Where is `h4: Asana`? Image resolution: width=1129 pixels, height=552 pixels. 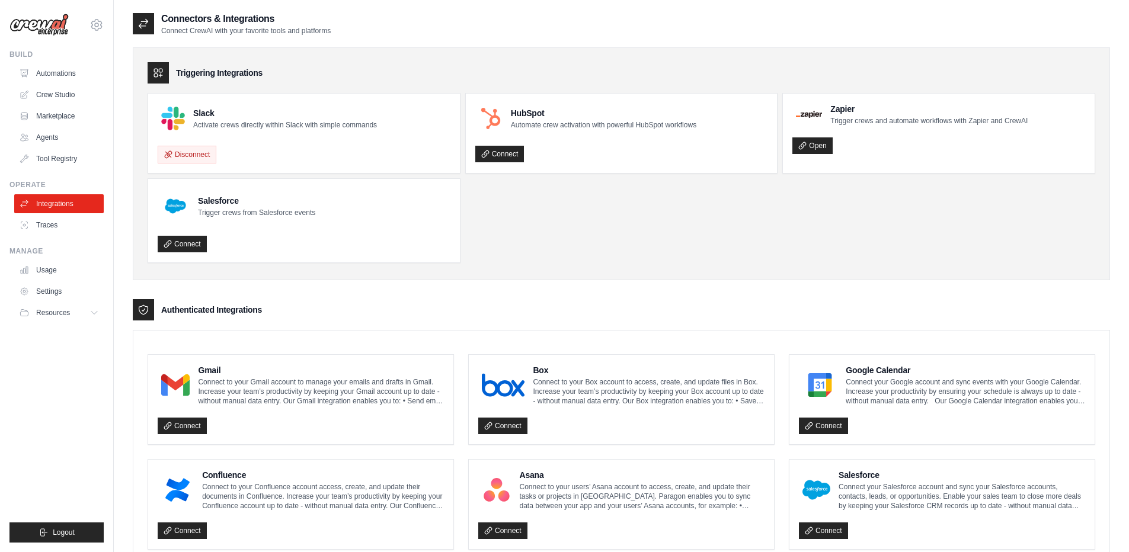 h4: Asana is located at coordinates (642, 475).